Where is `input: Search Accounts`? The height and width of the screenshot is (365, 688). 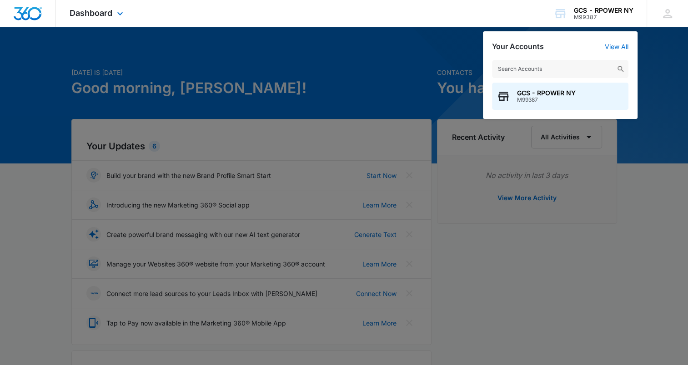
input: Search Accounts is located at coordinates (560, 69).